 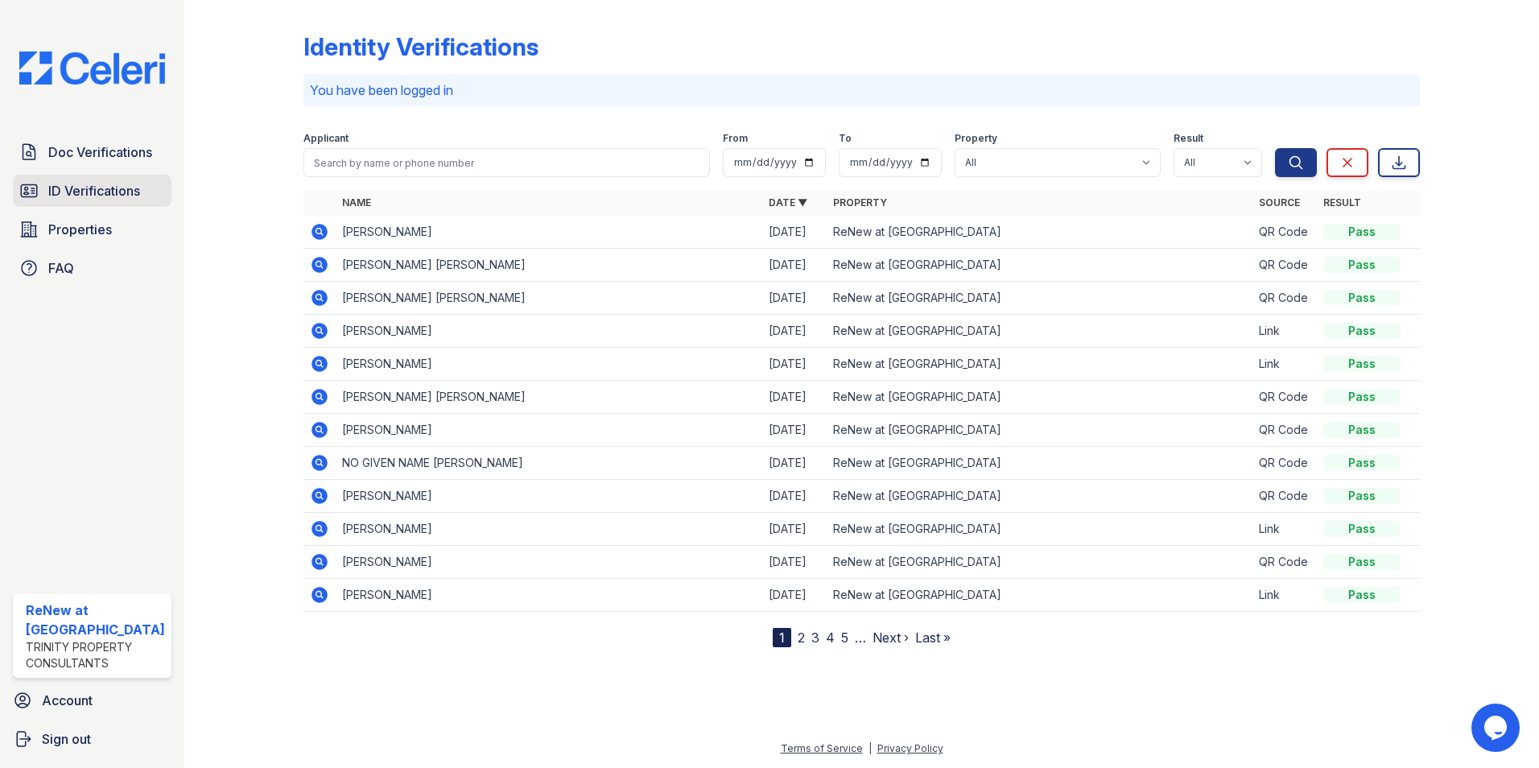 I want to click on span: ID Verifications, so click(x=94, y=191).